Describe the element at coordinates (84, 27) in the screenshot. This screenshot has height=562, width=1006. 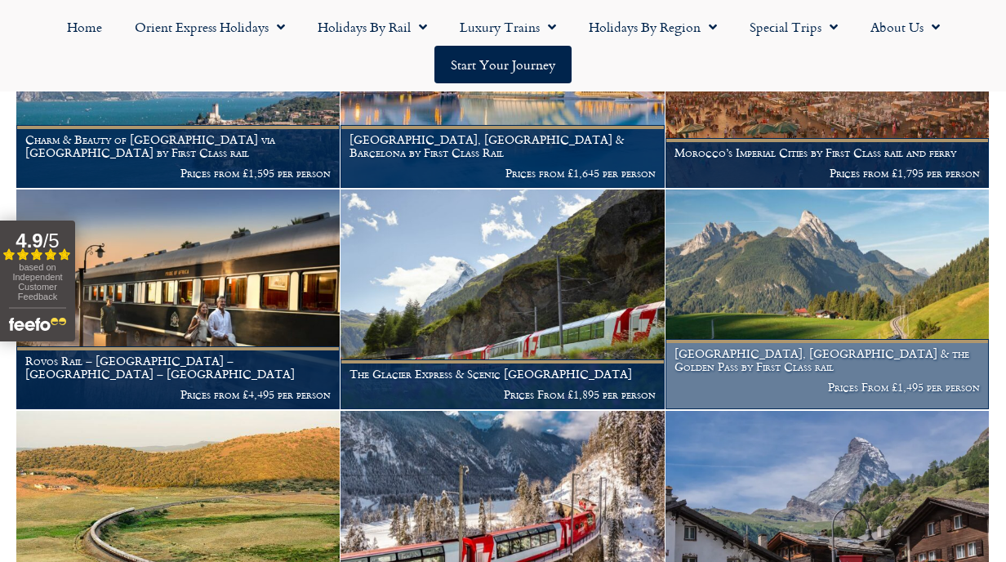
I see `a: Home` at that location.